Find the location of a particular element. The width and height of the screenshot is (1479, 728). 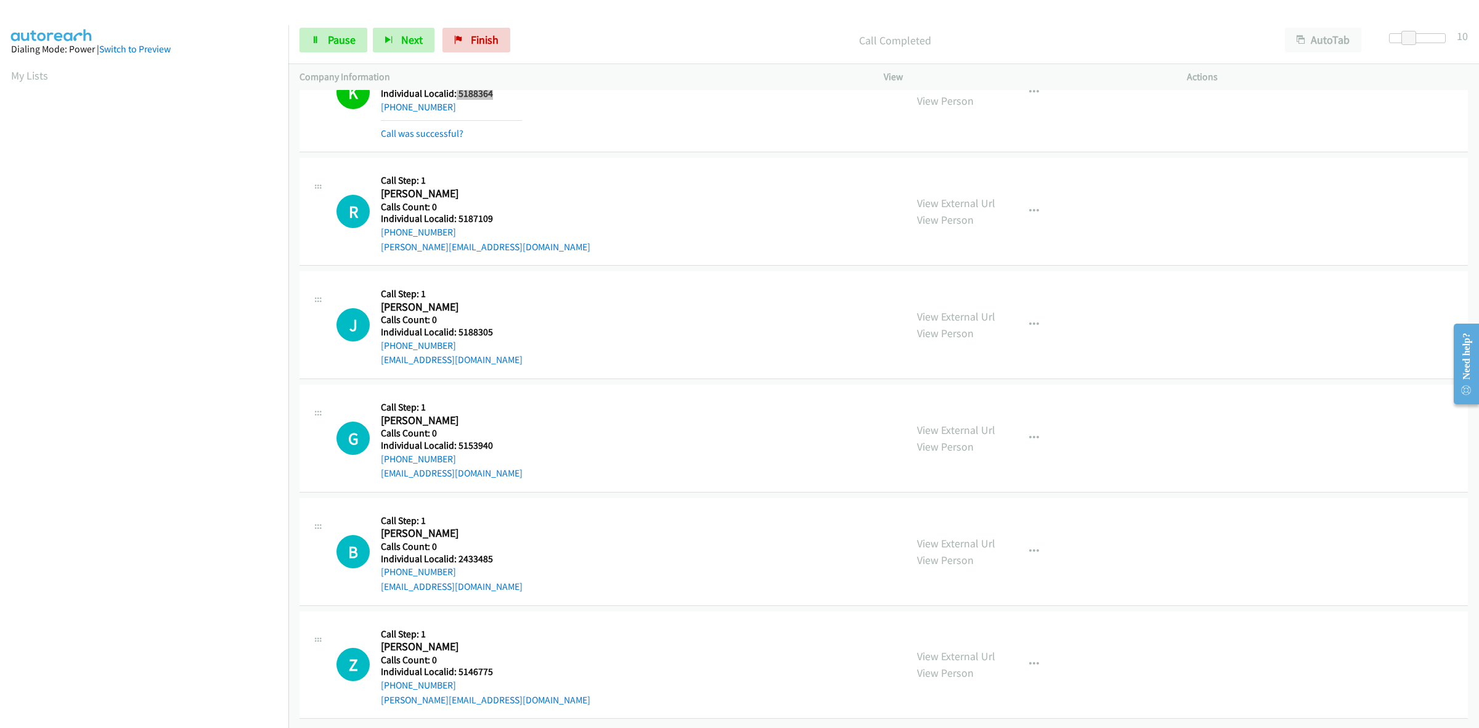

a: Switch to Preview is located at coordinates (135, 49).